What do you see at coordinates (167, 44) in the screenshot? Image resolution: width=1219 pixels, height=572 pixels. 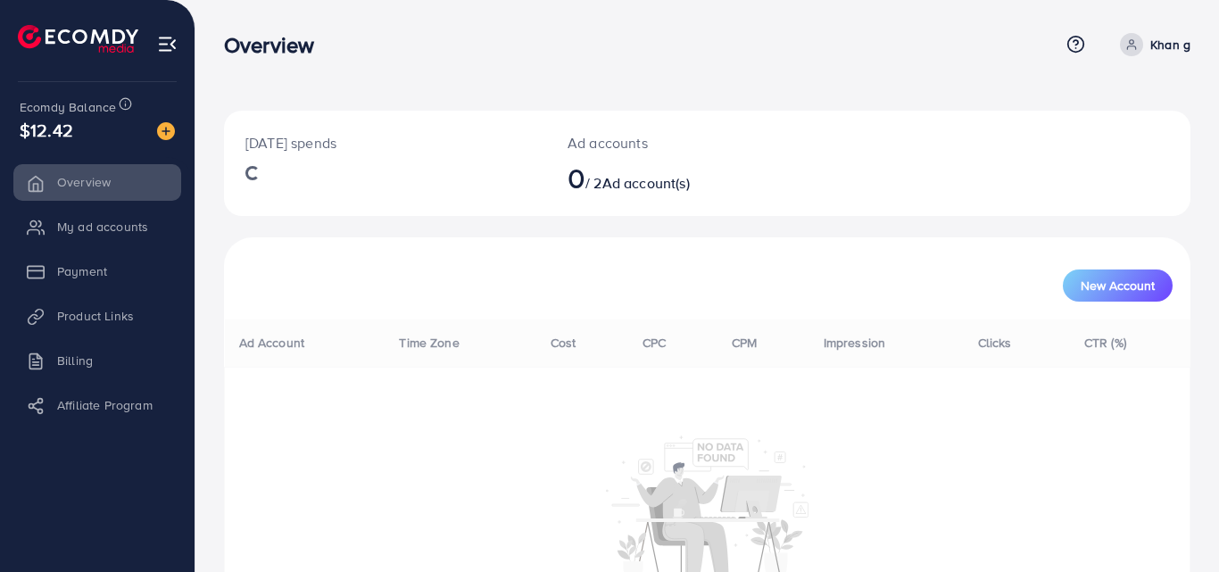 I see `img: menu` at bounding box center [167, 44].